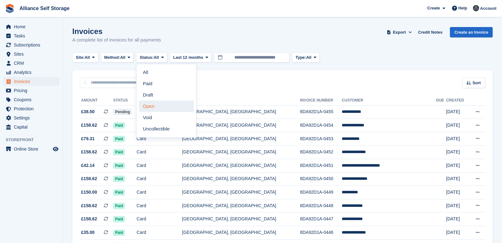 The width and height of the screenshot is (502, 243). Describe the element at coordinates (117, 31) in the screenshot. I see `h1: Invoices` at that location.